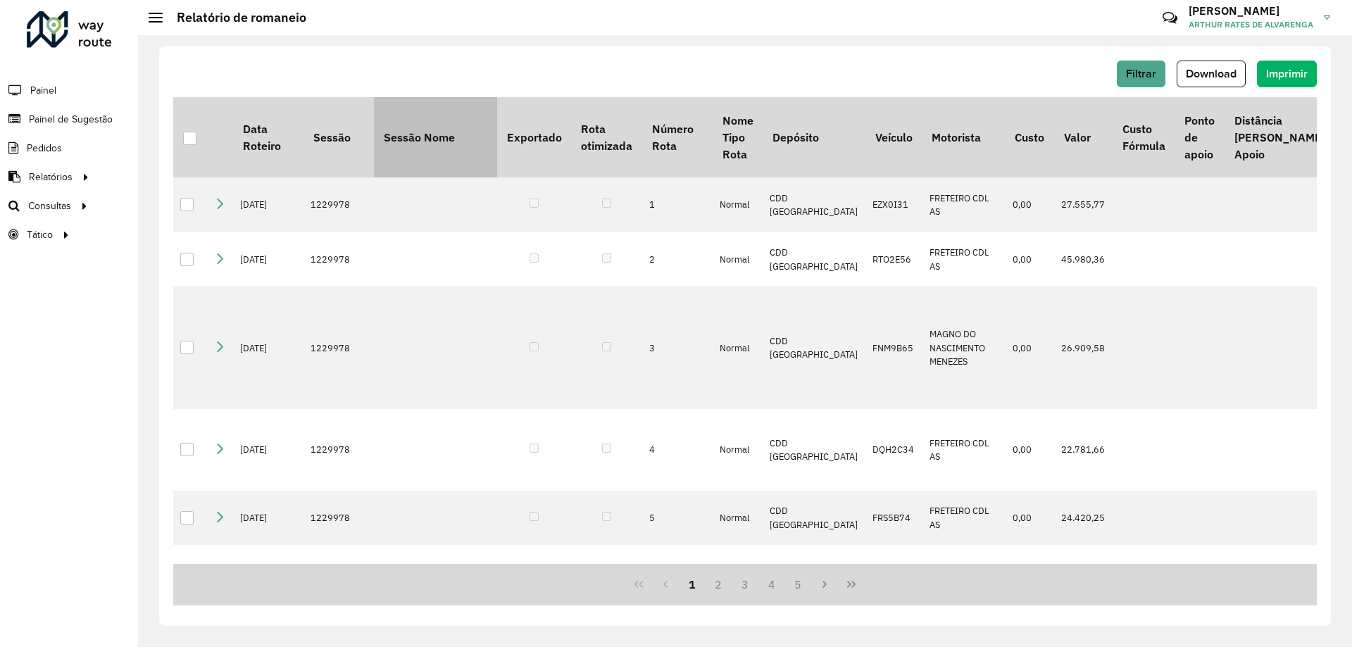  I want to click on span: Tático, so click(39, 234).